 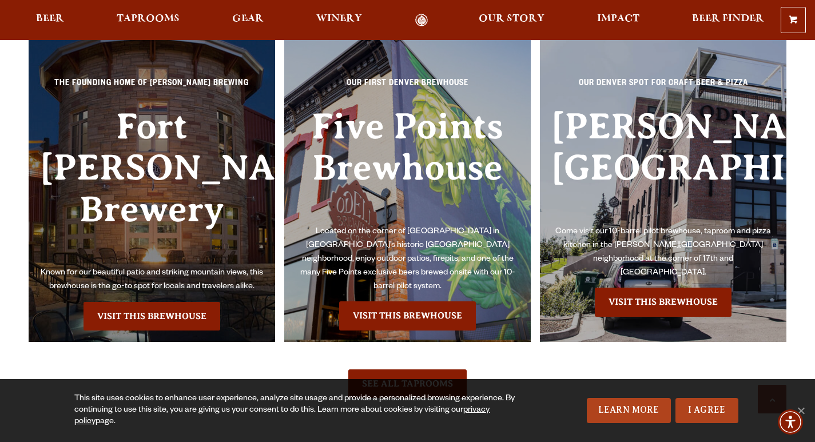 What do you see at coordinates (50, 20) in the screenshot?
I see `a: Beer` at bounding box center [50, 20].